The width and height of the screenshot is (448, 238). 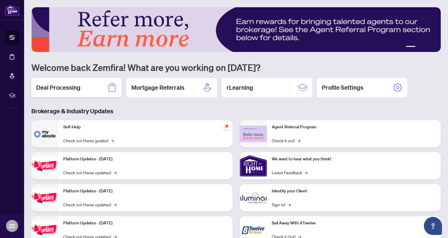 What do you see at coordinates (45, 165) in the screenshot?
I see `img: Platform Updates - July 21, 2025` at bounding box center [45, 165].